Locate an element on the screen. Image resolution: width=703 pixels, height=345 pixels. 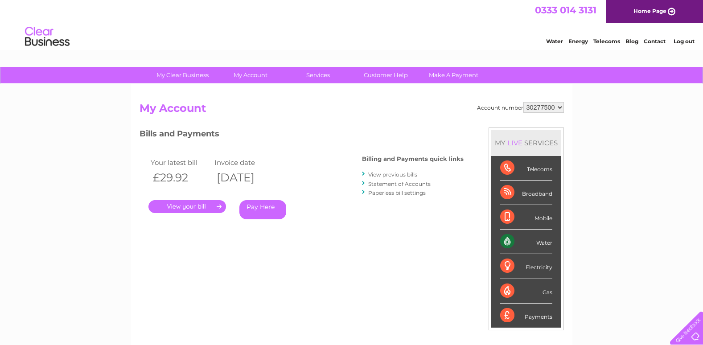
a: Paperless bill settings is located at coordinates (397, 192).